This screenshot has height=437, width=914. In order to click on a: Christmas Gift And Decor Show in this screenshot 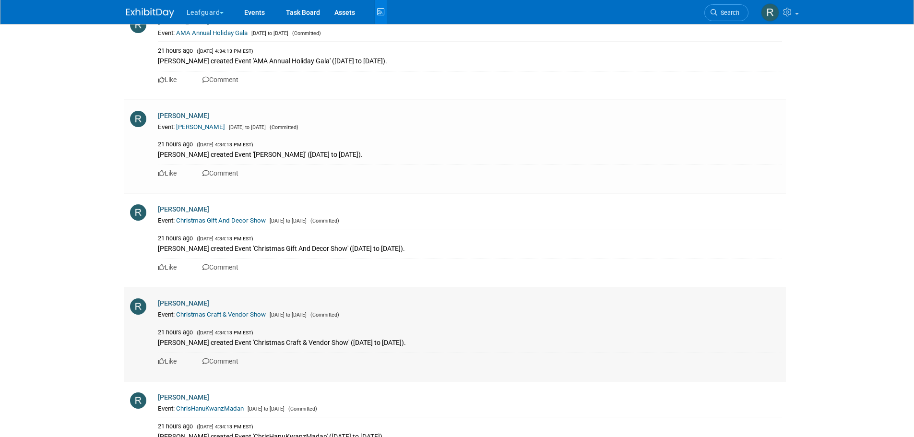, I will do `click(221, 220)`.